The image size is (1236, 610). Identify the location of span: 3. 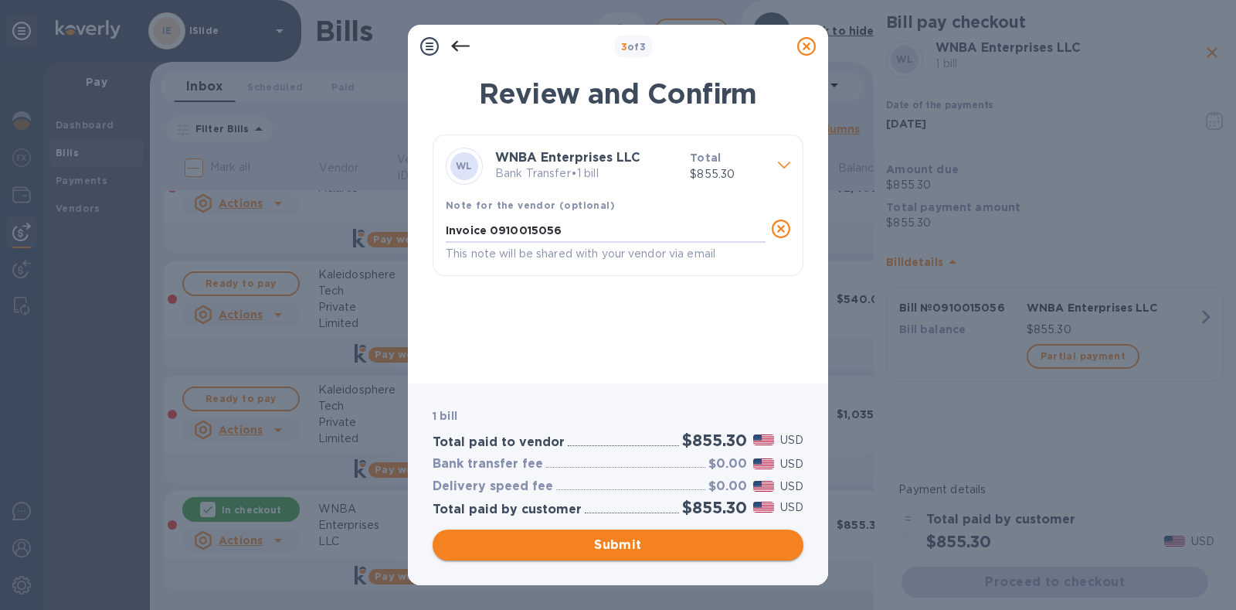
(624, 46).